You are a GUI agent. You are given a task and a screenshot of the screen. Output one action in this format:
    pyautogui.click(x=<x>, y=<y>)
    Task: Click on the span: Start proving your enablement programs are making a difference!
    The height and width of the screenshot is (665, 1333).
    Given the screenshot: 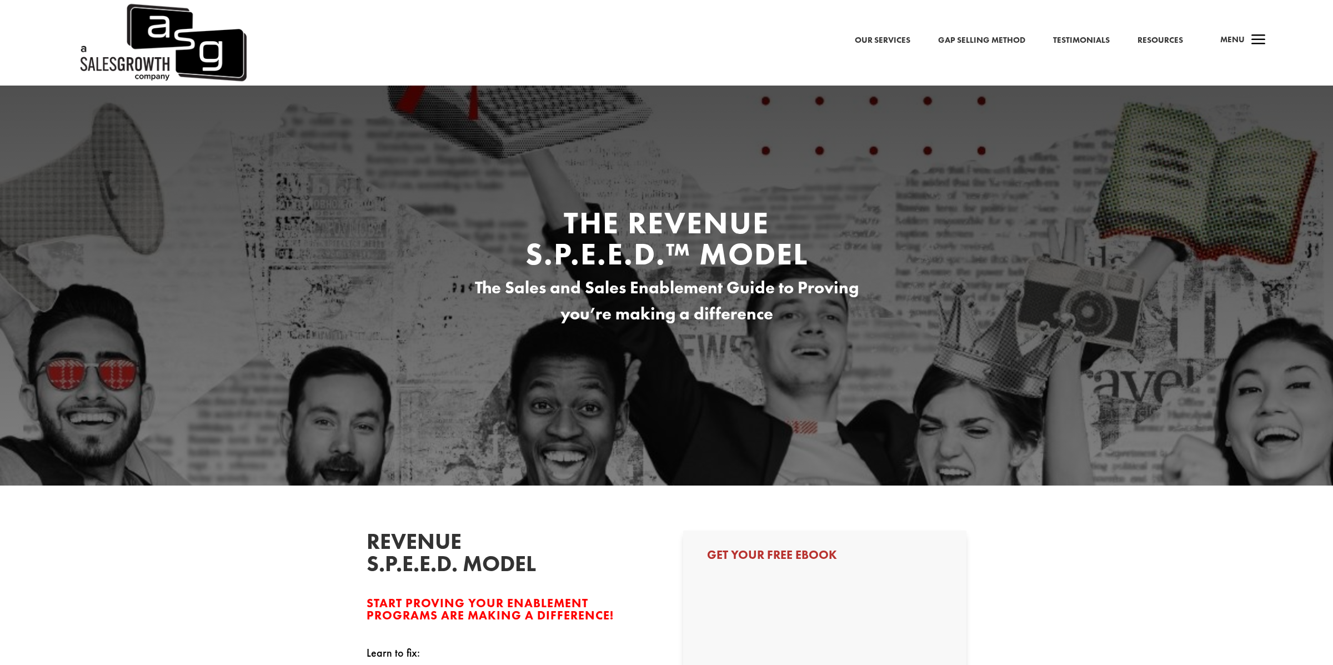 What is the action you would take?
    pyautogui.click(x=490, y=609)
    